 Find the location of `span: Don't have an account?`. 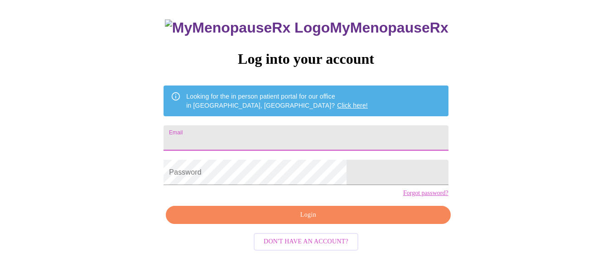

span: Don't have an account? is located at coordinates (306, 242).